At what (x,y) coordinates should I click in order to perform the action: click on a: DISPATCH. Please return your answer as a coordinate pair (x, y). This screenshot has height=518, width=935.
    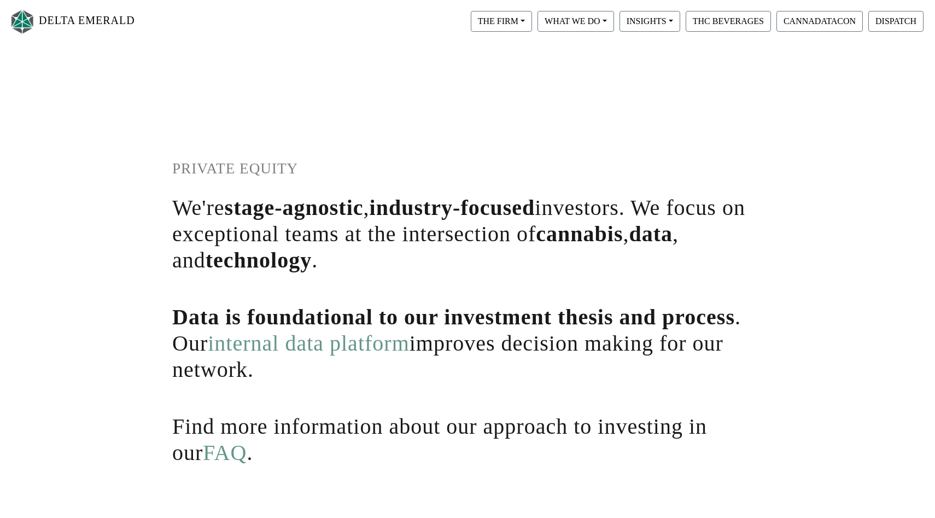
    Looking at the image, I should click on (895, 20).